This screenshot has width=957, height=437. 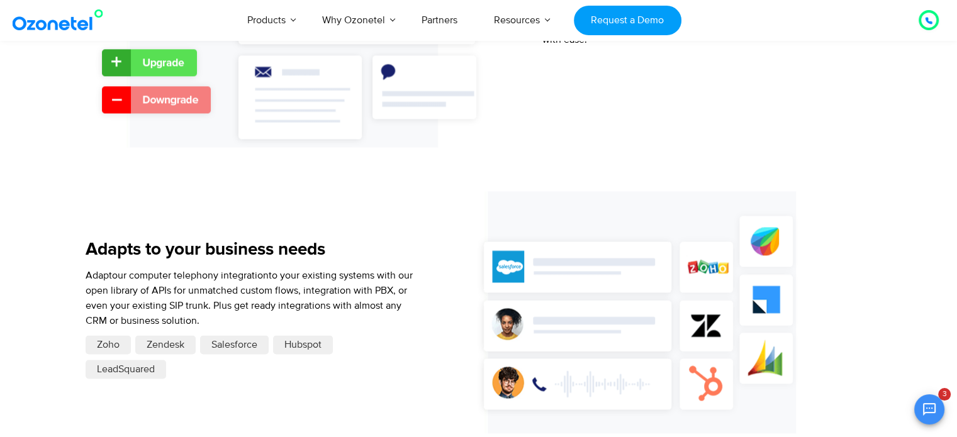 What do you see at coordinates (166, 345) in the screenshot?
I see `span: Zendesk` at bounding box center [166, 345].